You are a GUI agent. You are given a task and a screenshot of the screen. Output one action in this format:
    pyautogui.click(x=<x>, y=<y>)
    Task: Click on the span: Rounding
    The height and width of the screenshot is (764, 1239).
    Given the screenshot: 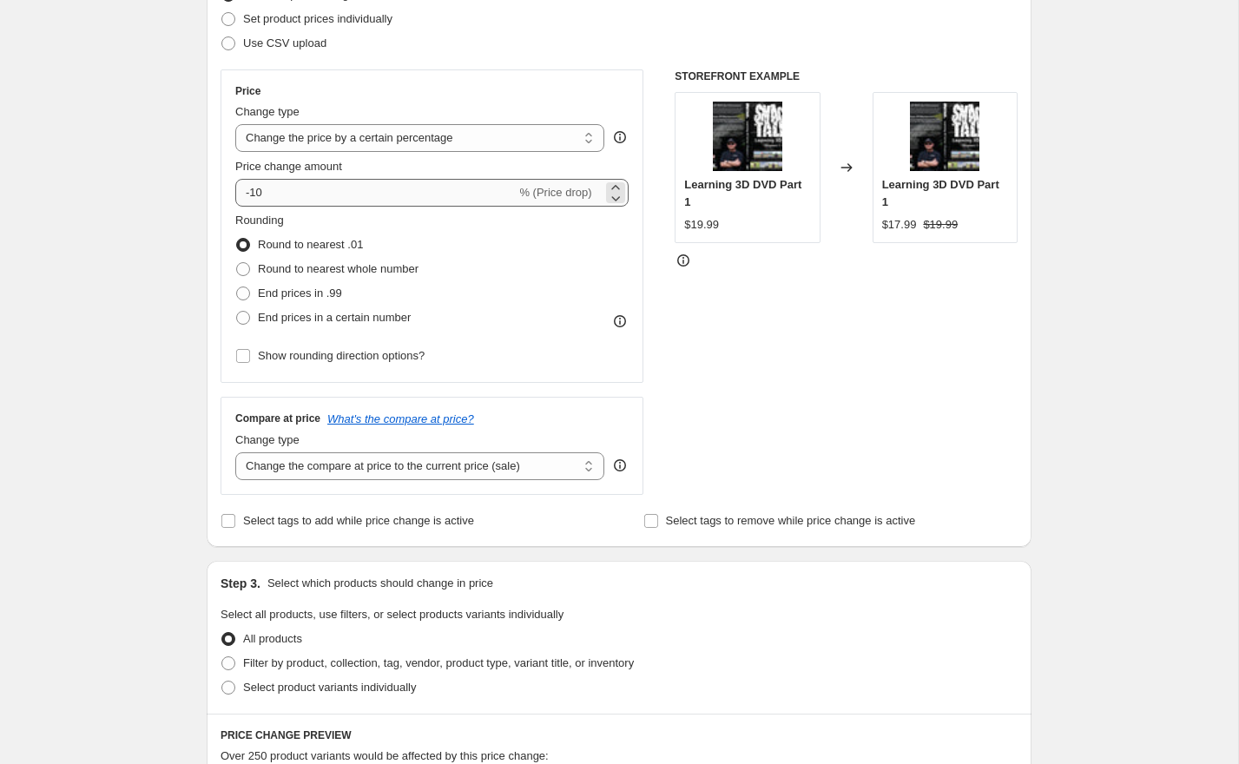 What is the action you would take?
    pyautogui.click(x=260, y=220)
    